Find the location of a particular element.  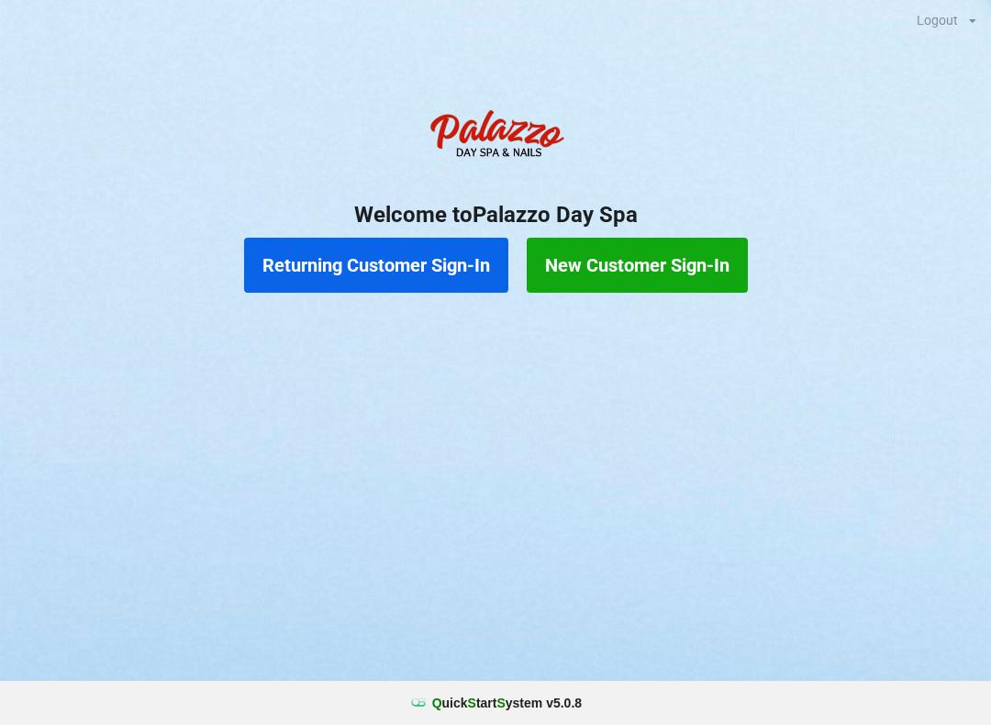

button: Returning Customer Sign-In is located at coordinates (376, 265).